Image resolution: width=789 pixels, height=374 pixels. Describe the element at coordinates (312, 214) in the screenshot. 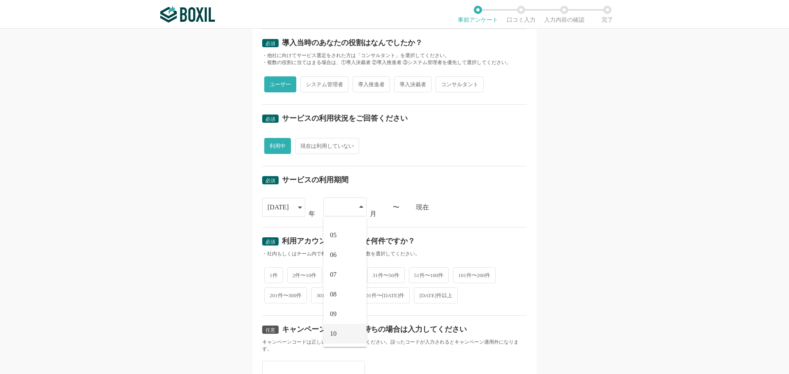

I see `div: 年` at that location.